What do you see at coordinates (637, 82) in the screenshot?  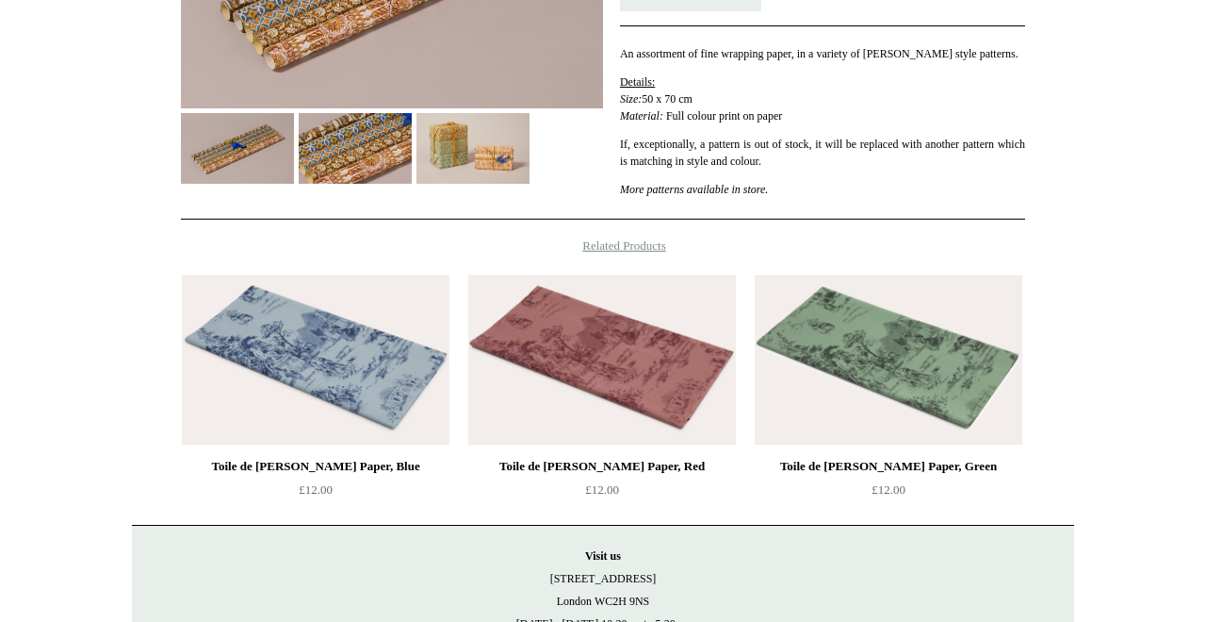 I see `span: Details:` at bounding box center [637, 82].